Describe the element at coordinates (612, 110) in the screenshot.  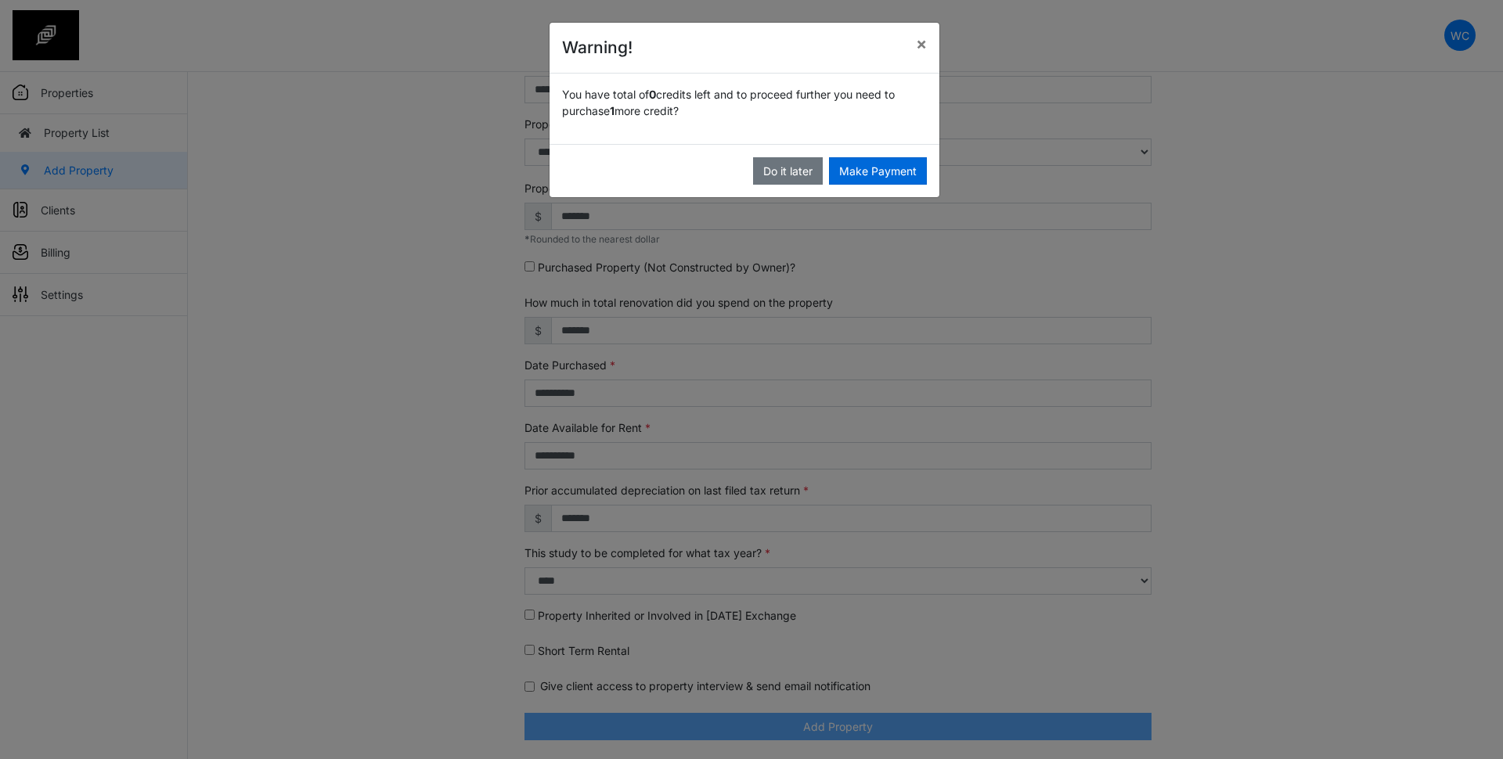
I see `span: 1` at that location.